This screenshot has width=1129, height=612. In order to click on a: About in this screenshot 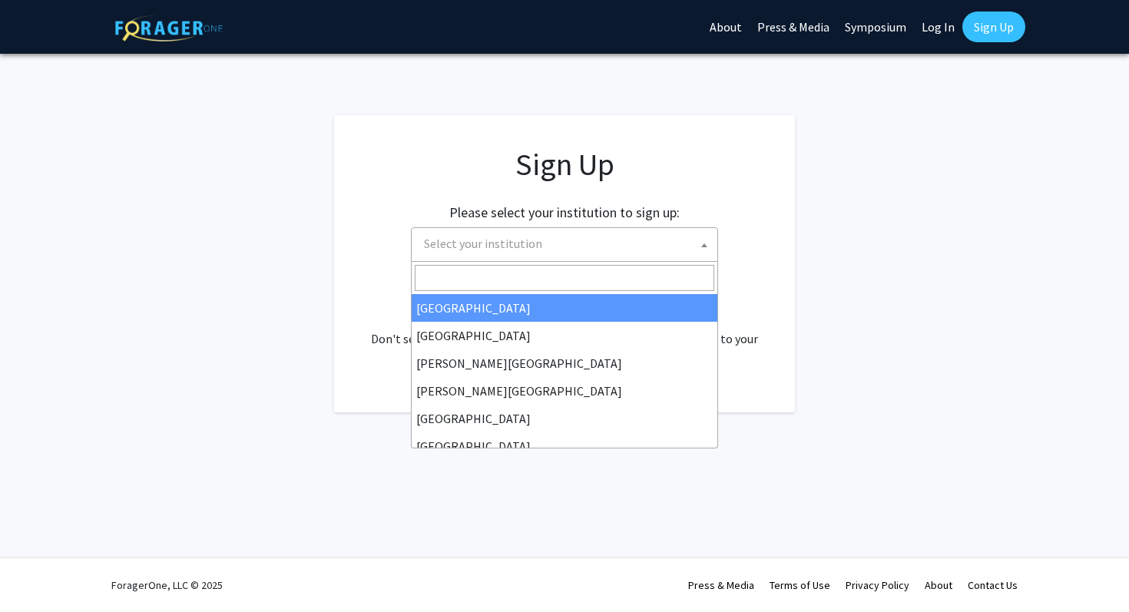, I will do `click(939, 585)`.